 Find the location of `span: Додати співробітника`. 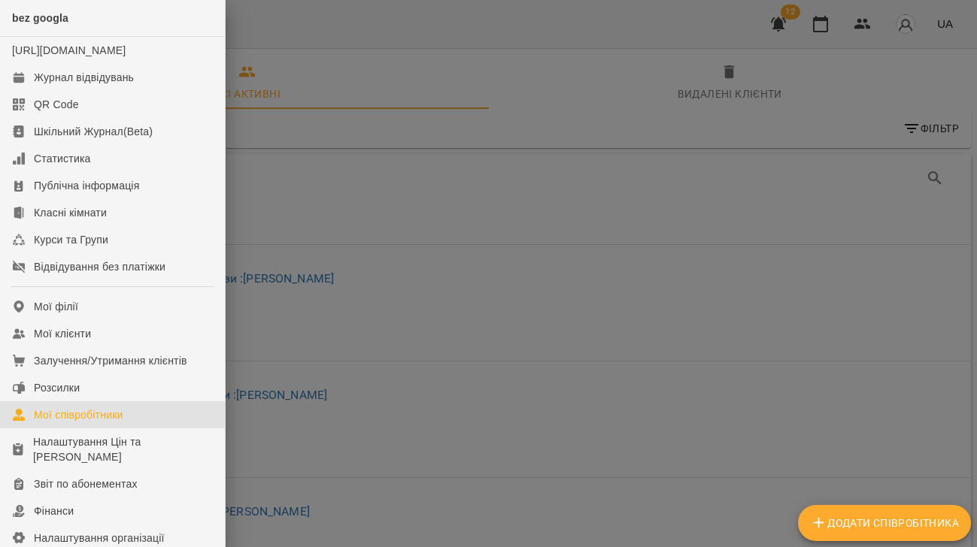

span: Додати співробітника is located at coordinates (884, 523).